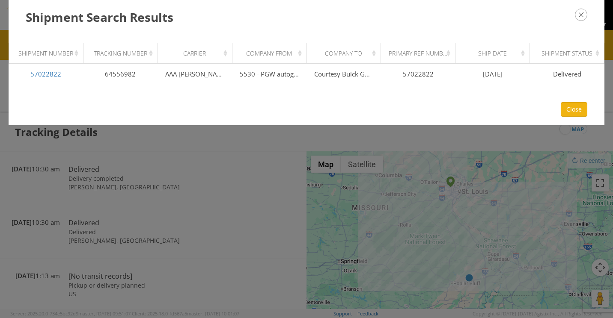 The height and width of the screenshot is (318, 613). Describe the element at coordinates (420, 53) in the screenshot. I see `div: Primary Ref Number` at that location.